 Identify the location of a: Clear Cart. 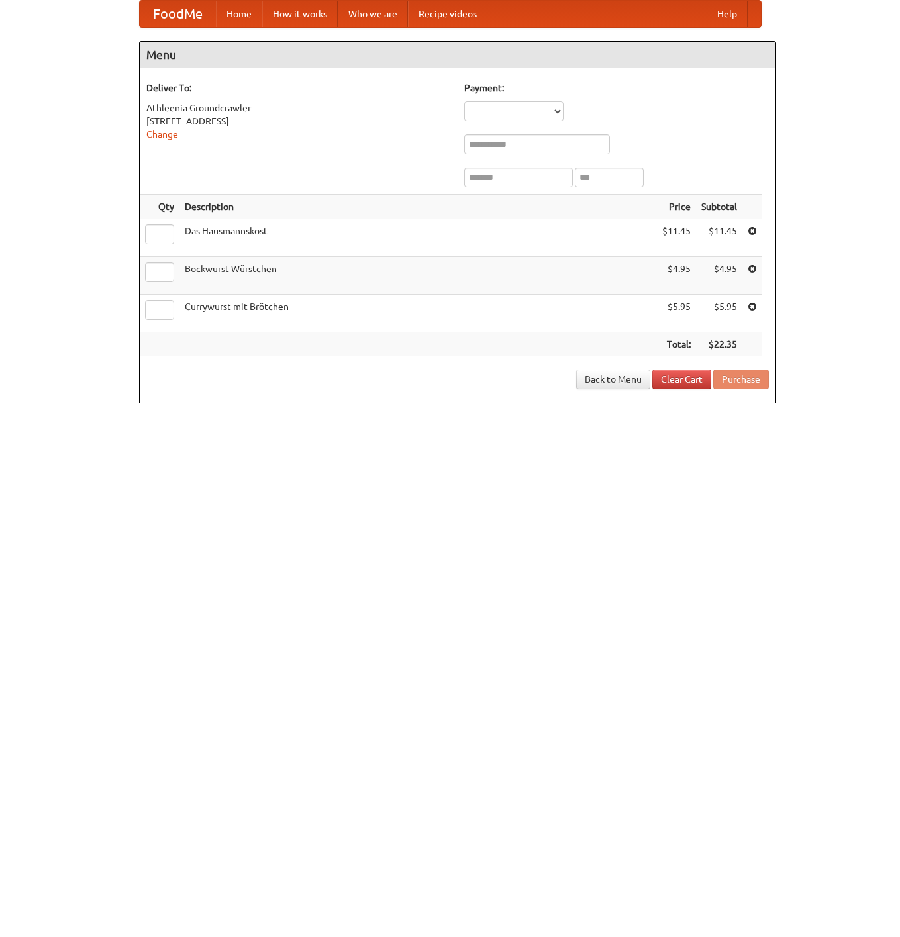
(681, 379).